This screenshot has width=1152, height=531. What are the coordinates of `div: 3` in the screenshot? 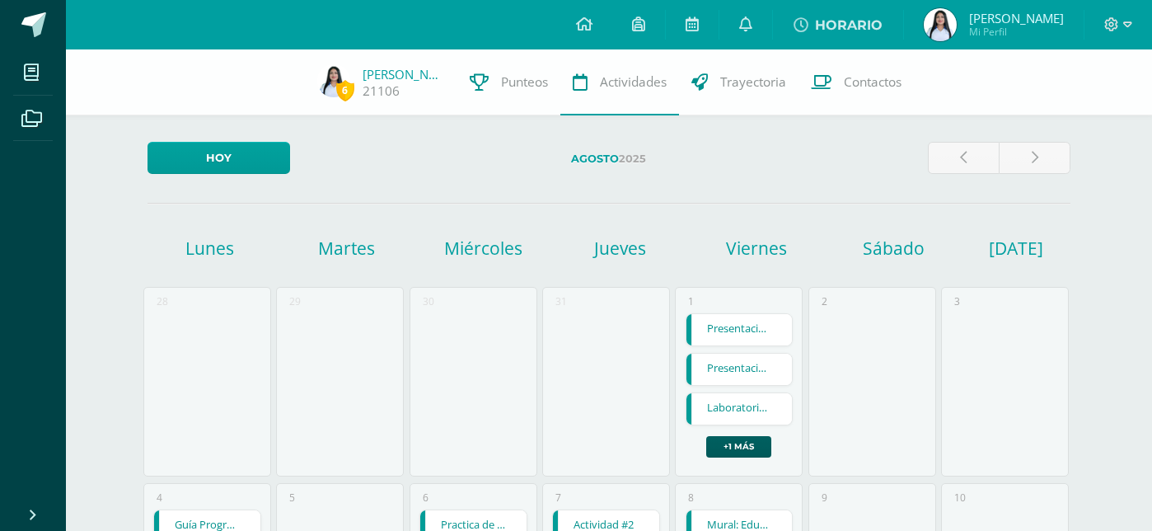 It's located at (957, 301).